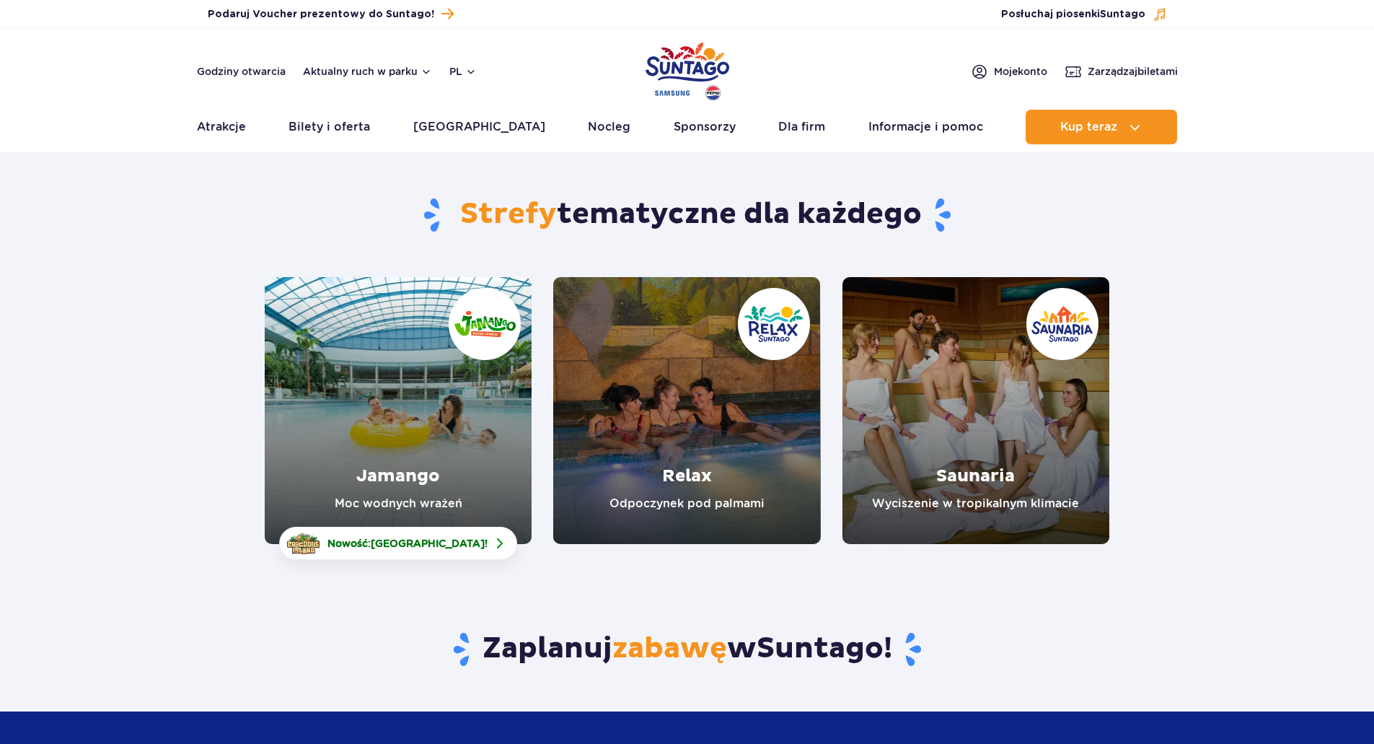 The width and height of the screenshot is (1374, 744). What do you see at coordinates (1074, 14) in the screenshot?
I see `span: Posłuchaj piosenki` at bounding box center [1074, 14].